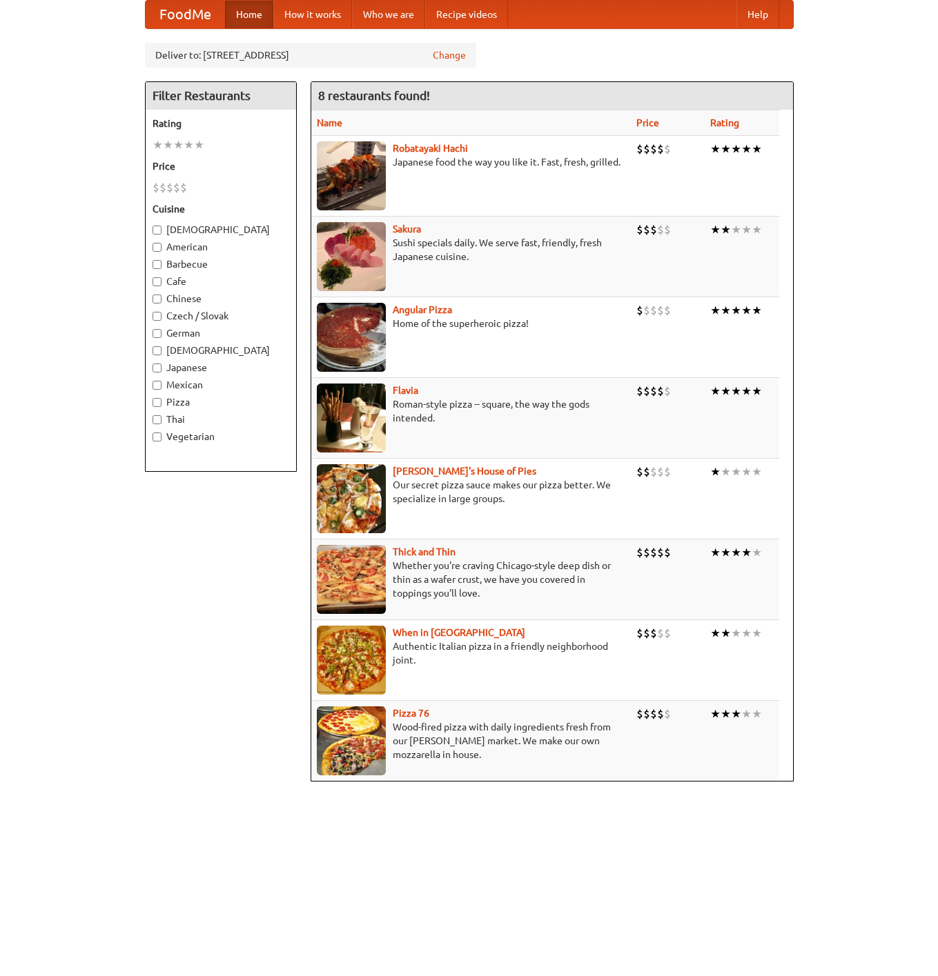  Describe the element at coordinates (221, 368) in the screenshot. I see `label: Japanese` at that location.